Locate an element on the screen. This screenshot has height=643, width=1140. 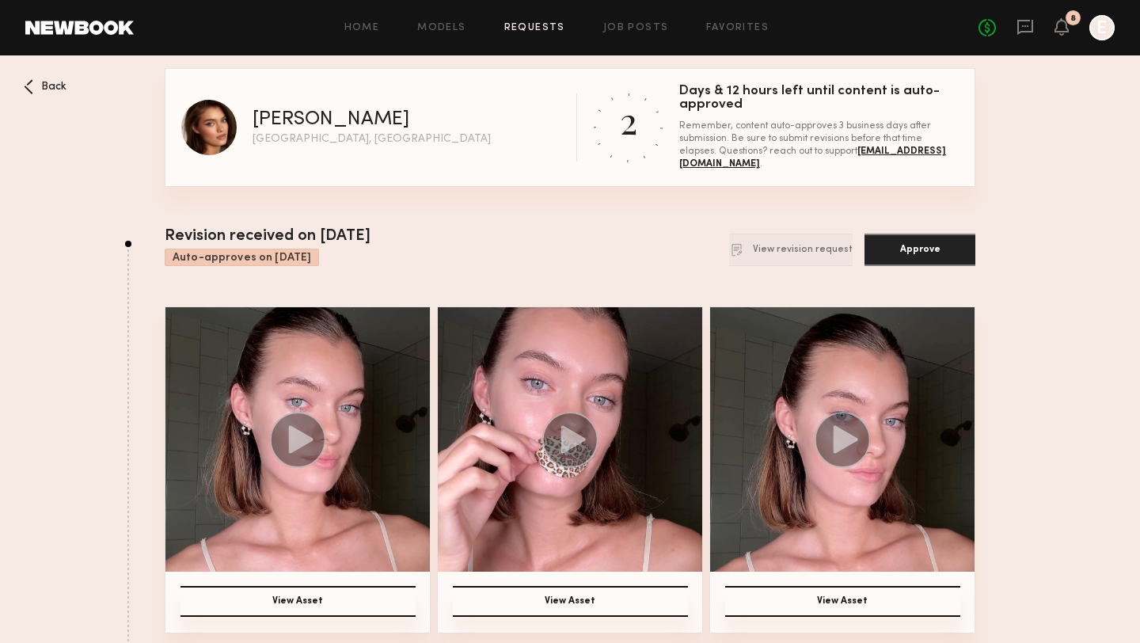
div: 2 is located at coordinates (629, 120).